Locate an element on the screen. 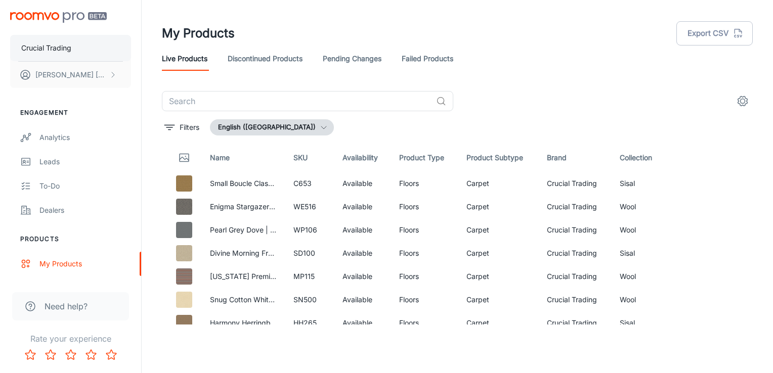 The width and height of the screenshot is (773, 373). button: Rate 2 star is located at coordinates (51, 355).